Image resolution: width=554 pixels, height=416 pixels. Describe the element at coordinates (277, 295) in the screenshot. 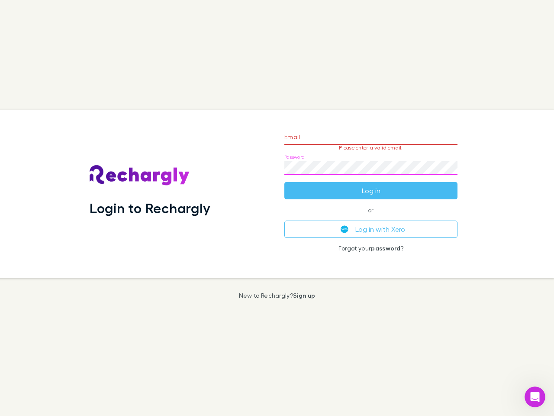

I see `p: New to Rechargly?` at that location.